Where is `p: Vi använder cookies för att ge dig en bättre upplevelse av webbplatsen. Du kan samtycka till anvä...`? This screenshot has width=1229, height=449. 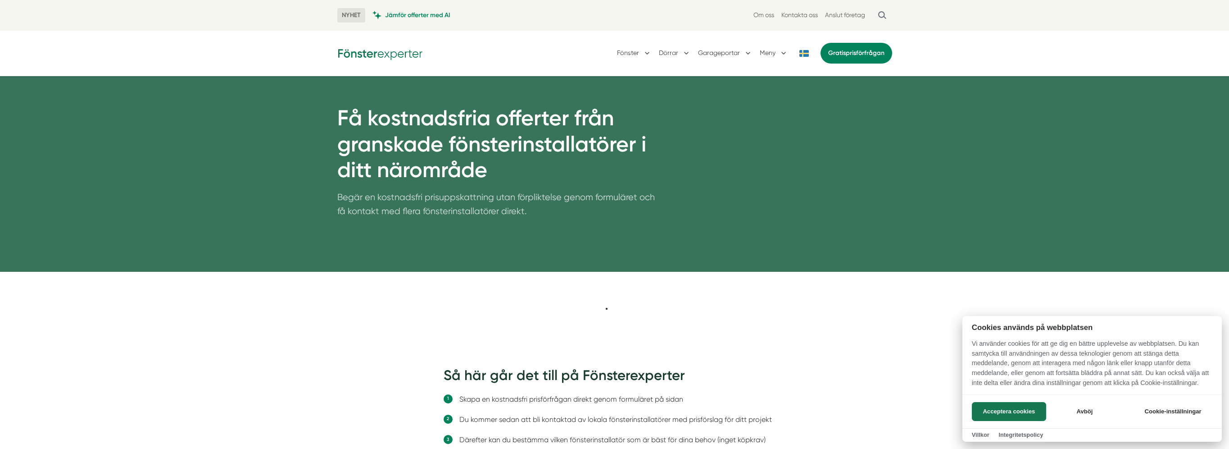 p: Vi använder cookies för att ge dig en bättre upplevelse av webbplatsen. Du kan samtycka till anvä... is located at coordinates (1092, 366).